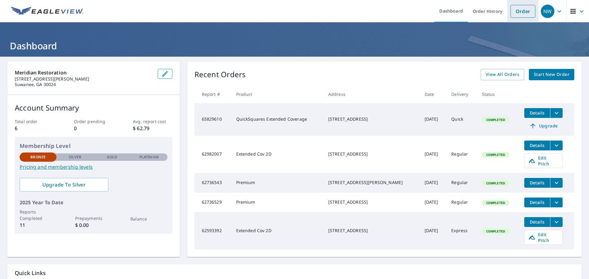  I want to click on p: Platinum, so click(149, 157).